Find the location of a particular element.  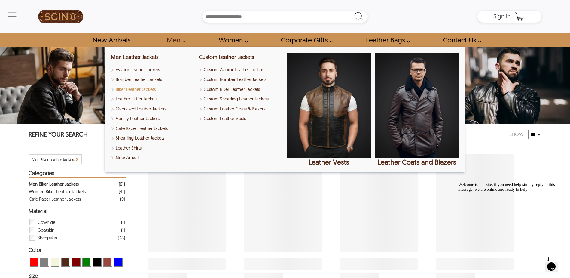

div: Welcome to our site, if you need help simply reply to this message, we are online and ready to help. is located at coordinates (57, 7).